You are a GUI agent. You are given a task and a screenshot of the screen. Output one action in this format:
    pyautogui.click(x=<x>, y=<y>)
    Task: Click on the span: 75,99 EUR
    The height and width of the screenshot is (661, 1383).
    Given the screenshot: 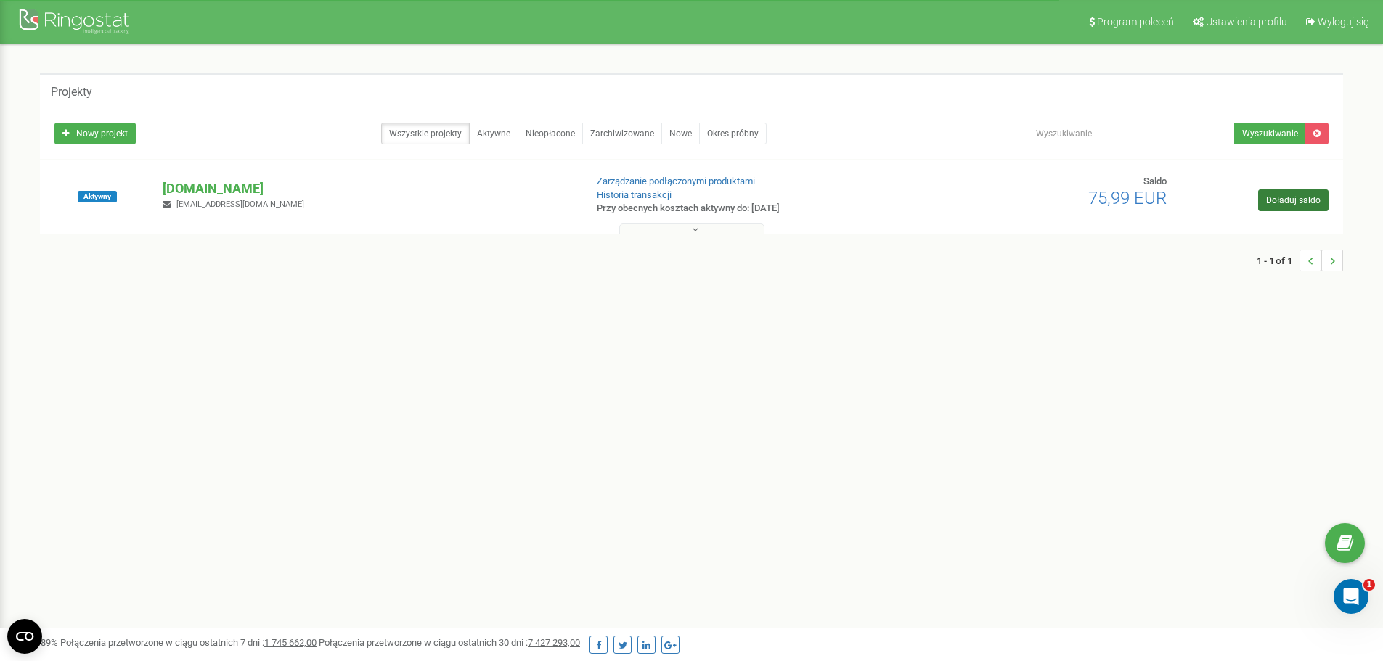 What is the action you would take?
    pyautogui.click(x=1127, y=198)
    